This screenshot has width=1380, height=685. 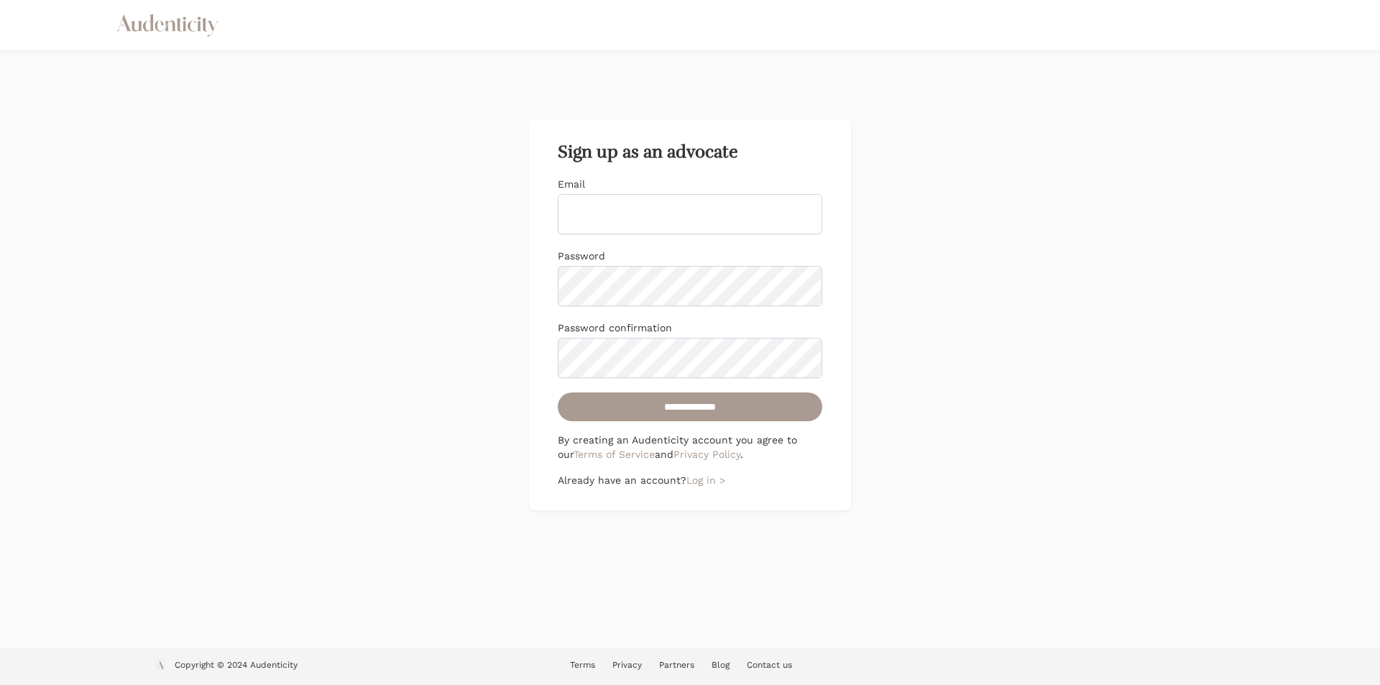 What do you see at coordinates (720, 665) in the screenshot?
I see `a: Blog` at bounding box center [720, 665].